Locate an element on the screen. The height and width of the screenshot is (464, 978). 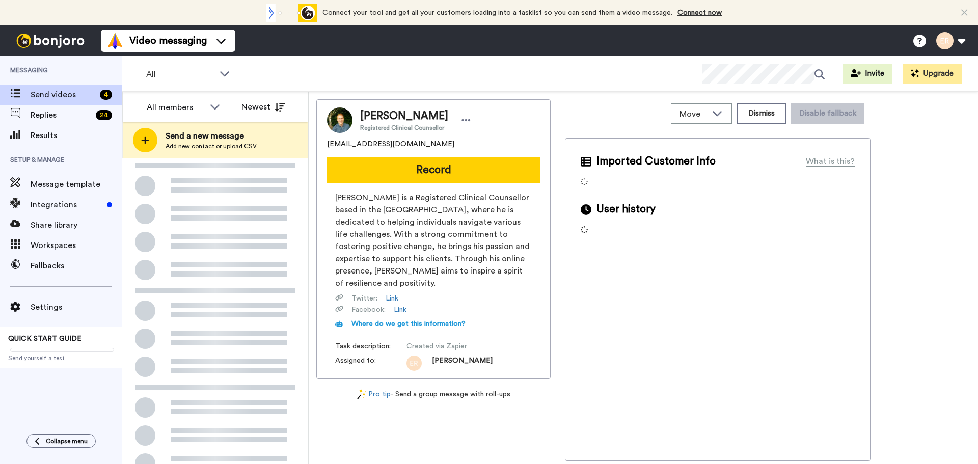
button: Record is located at coordinates (434, 170).